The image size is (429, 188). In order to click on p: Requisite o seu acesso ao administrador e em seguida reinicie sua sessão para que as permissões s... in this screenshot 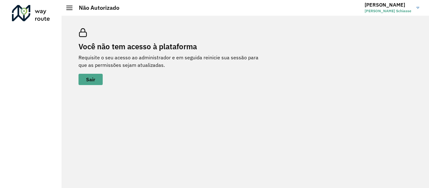, I will do `click(173, 61)`.